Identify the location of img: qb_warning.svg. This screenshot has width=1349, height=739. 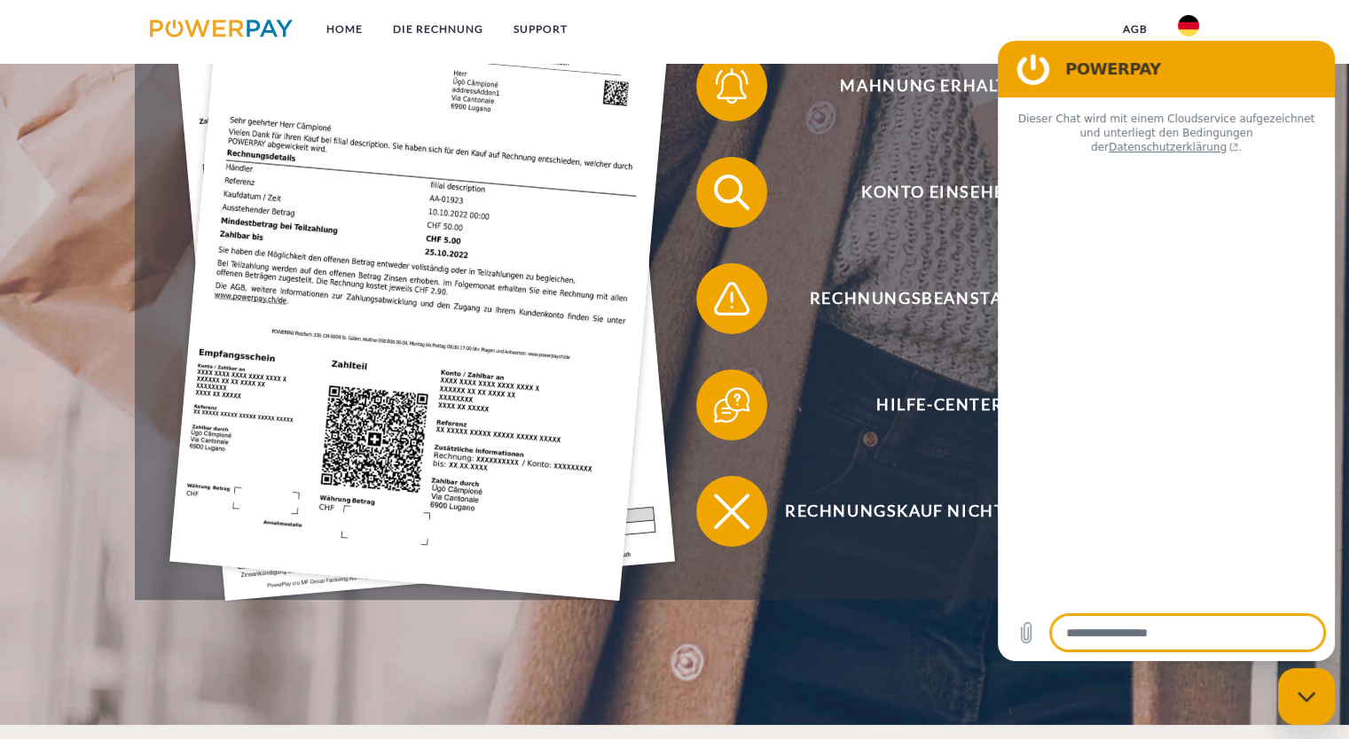
(732, 299).